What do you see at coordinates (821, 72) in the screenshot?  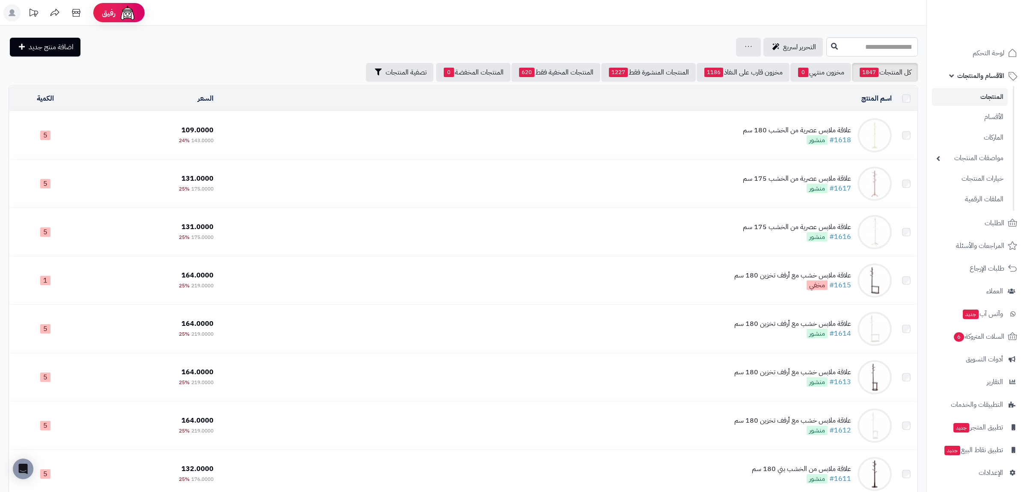 I see `a: مخزون منتهي0` at bounding box center [821, 72].